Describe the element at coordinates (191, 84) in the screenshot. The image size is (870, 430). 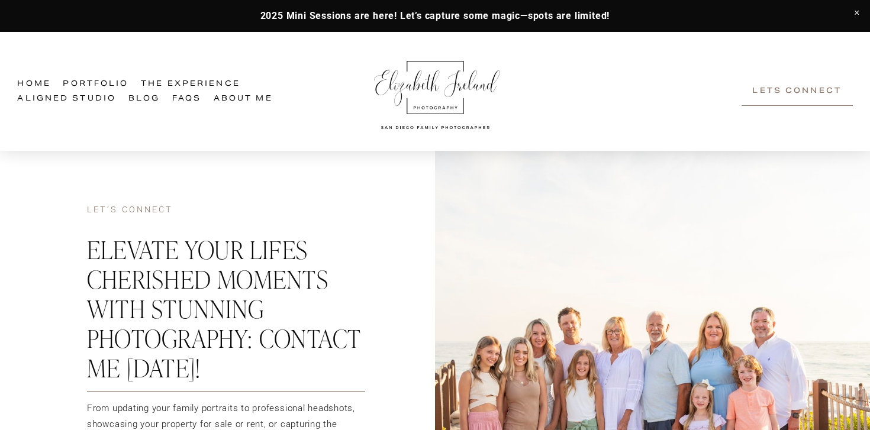
I see `span: The Experience` at that location.